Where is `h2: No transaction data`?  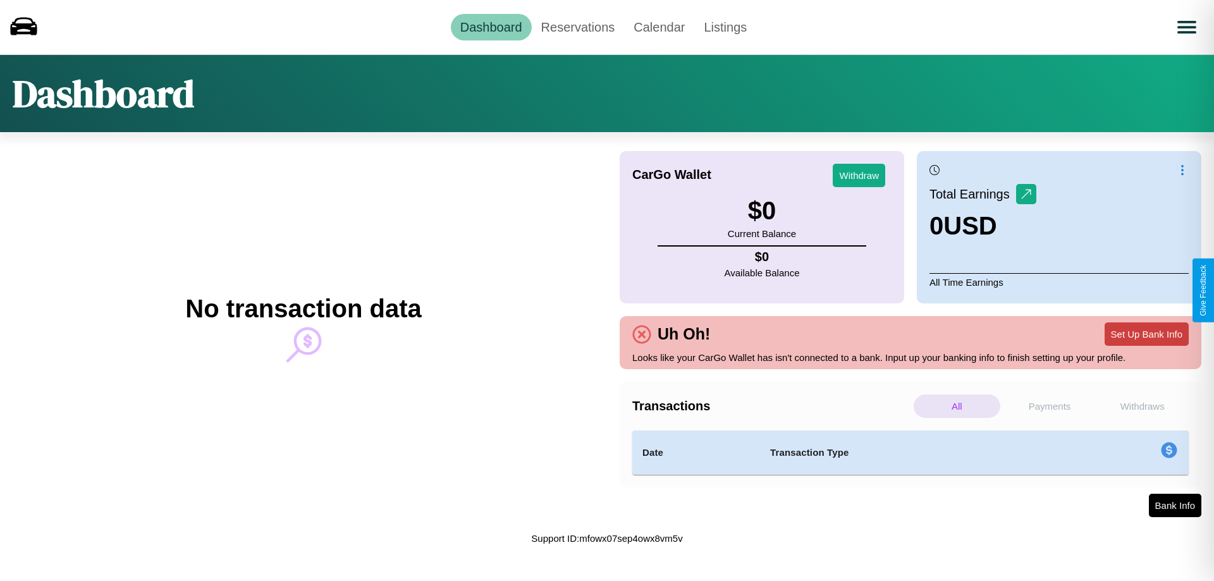
h2: No transaction data is located at coordinates (303, 309).